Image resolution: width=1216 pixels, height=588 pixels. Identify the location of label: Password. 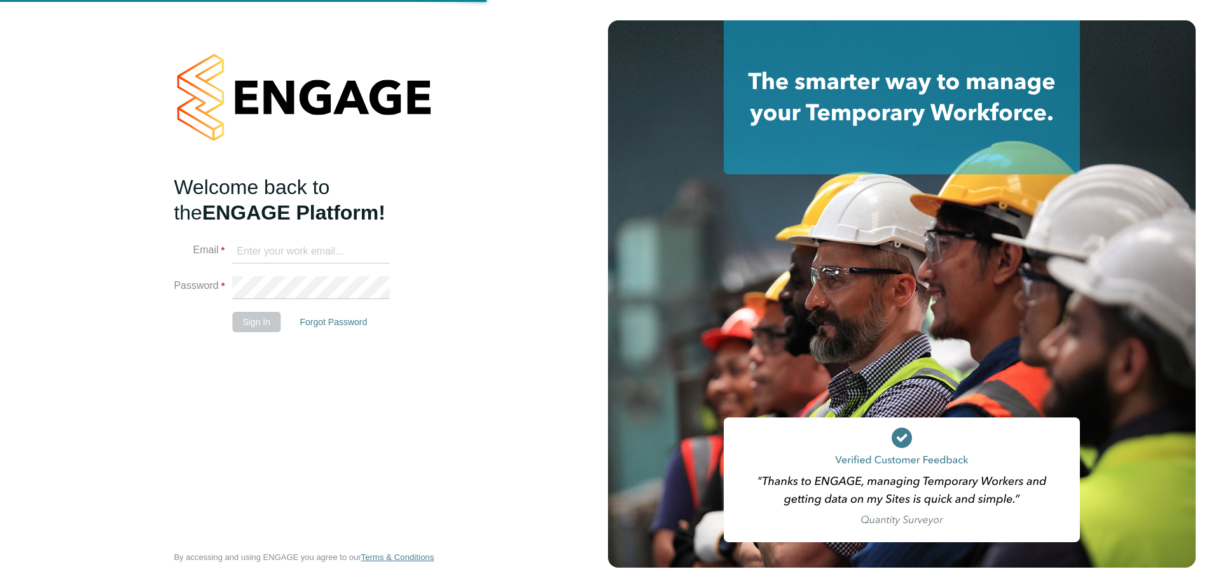
(199, 286).